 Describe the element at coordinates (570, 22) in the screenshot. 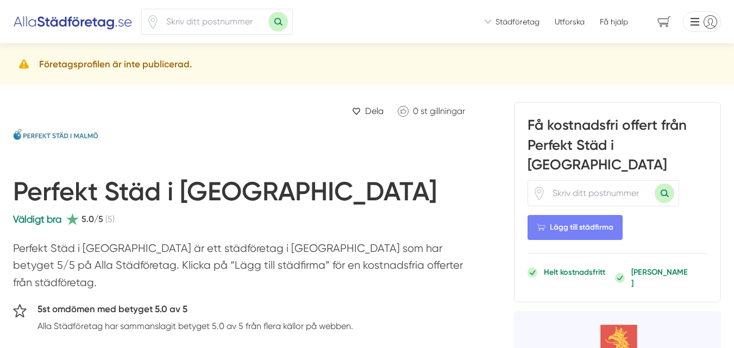

I see `a: Utforska` at that location.